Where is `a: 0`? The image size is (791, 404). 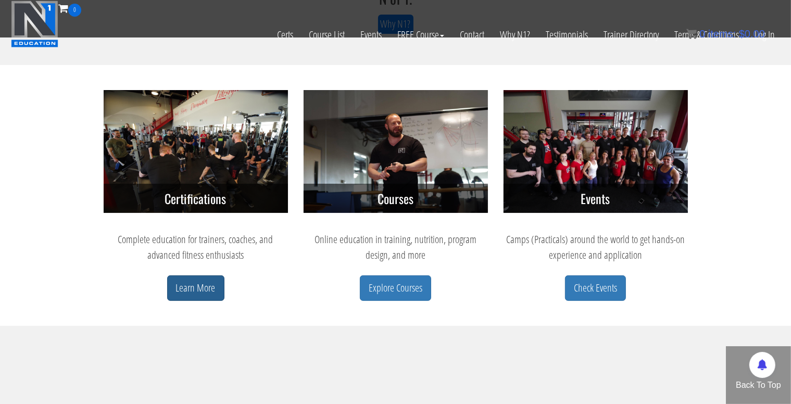 a: 0 is located at coordinates (70, 8).